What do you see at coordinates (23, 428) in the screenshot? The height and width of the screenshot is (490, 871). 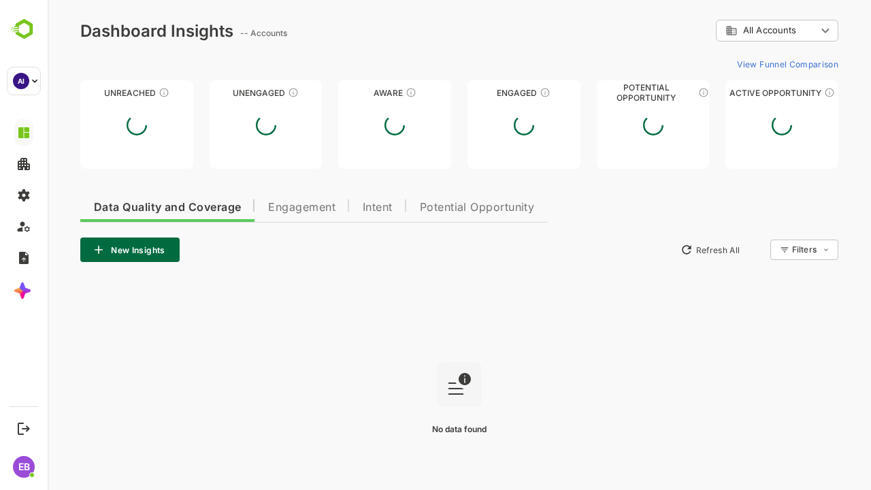 I see `button: Logout` at bounding box center [23, 428].